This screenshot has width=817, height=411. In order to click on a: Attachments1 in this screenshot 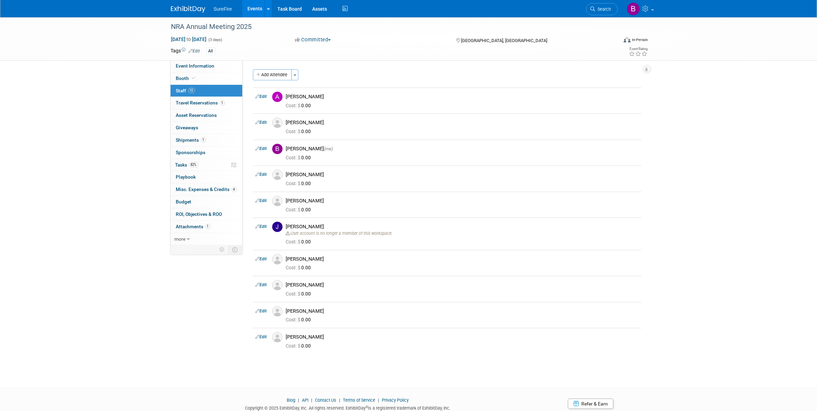, I will do `click(206, 226)`.